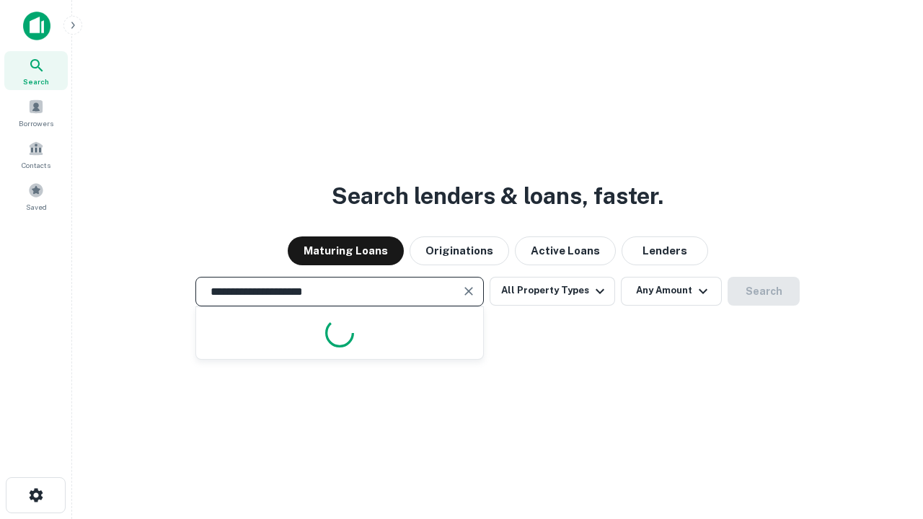  What do you see at coordinates (665, 251) in the screenshot?
I see `button: Lenders` at bounding box center [665, 251].